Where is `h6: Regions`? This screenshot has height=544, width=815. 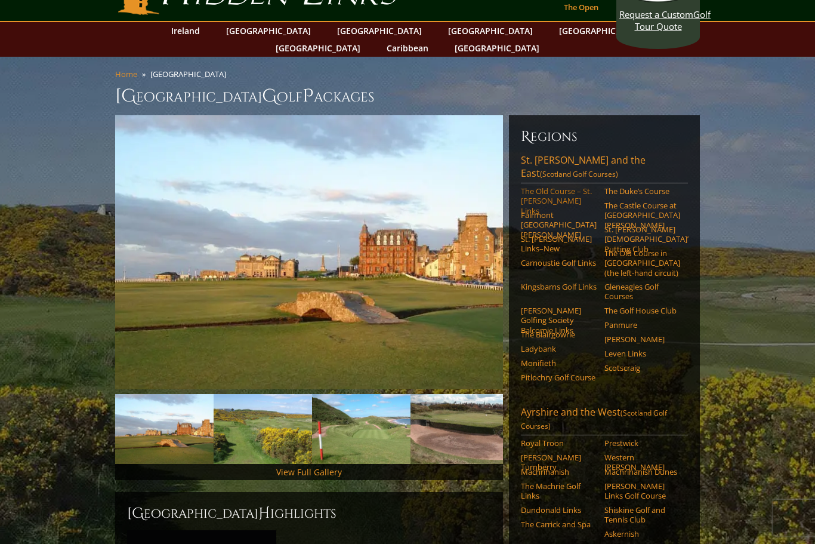
h6: Regions is located at coordinates (605, 137).